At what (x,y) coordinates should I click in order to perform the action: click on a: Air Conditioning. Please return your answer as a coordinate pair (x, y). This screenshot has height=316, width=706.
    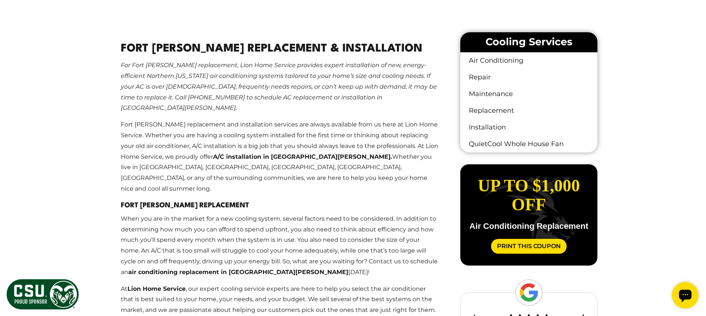
    Looking at the image, I should click on (529, 60).